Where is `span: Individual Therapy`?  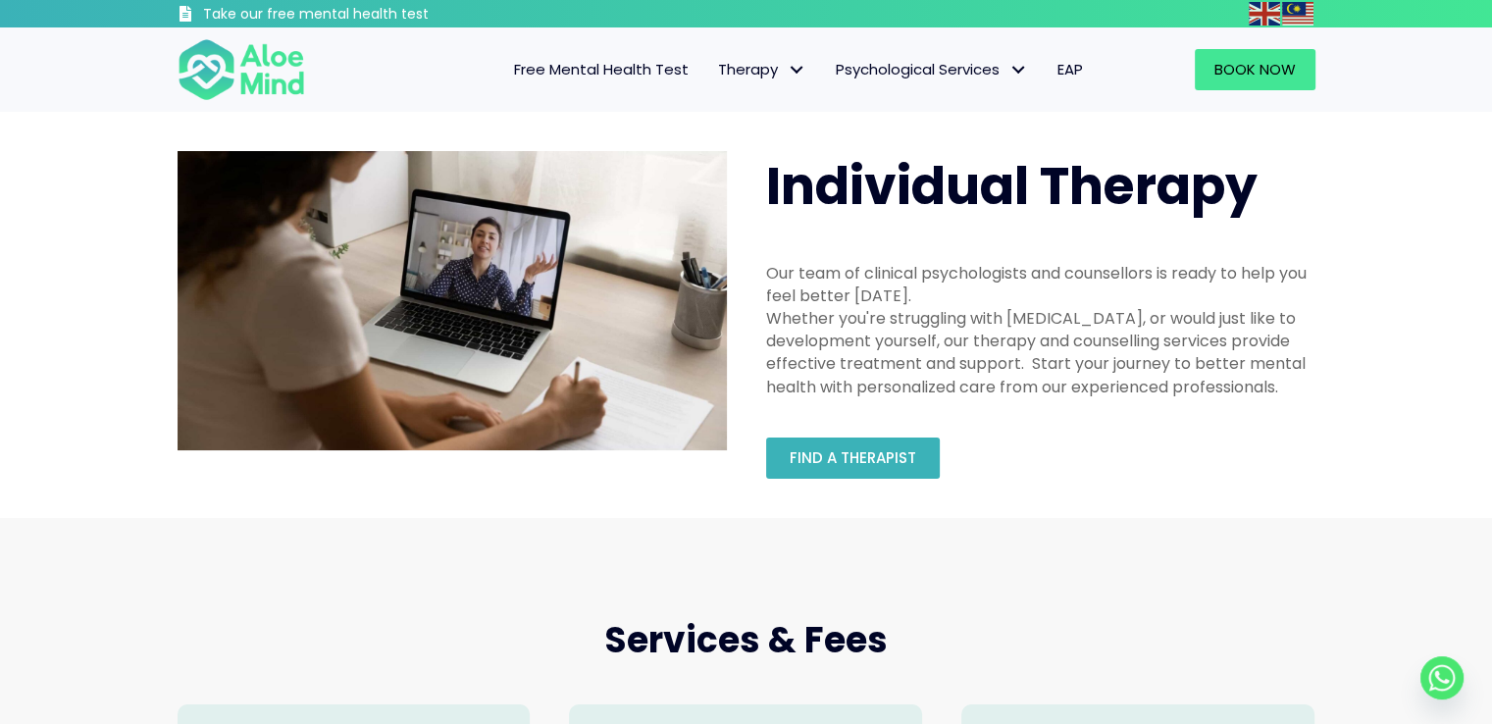 span: Individual Therapy is located at coordinates (1011, 185).